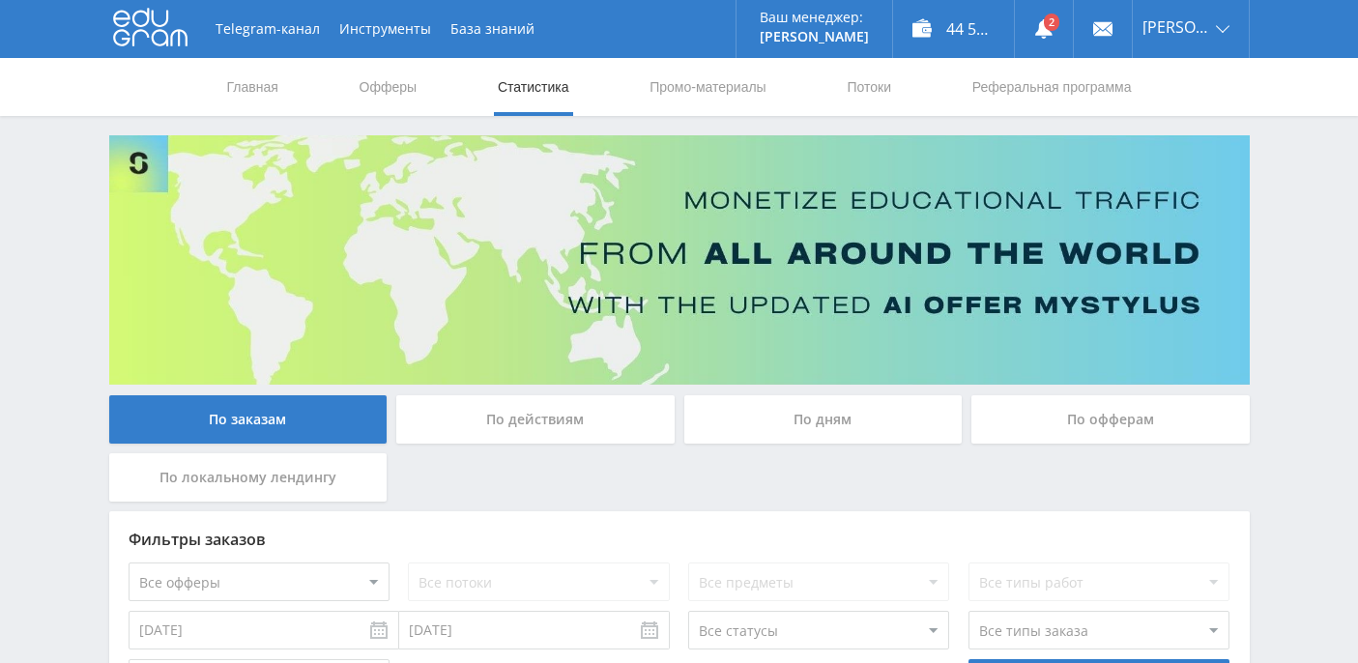 Image resolution: width=1358 pixels, height=663 pixels. What do you see at coordinates (1052, 87) in the screenshot?
I see `a: Реферальная программа` at bounding box center [1052, 87].